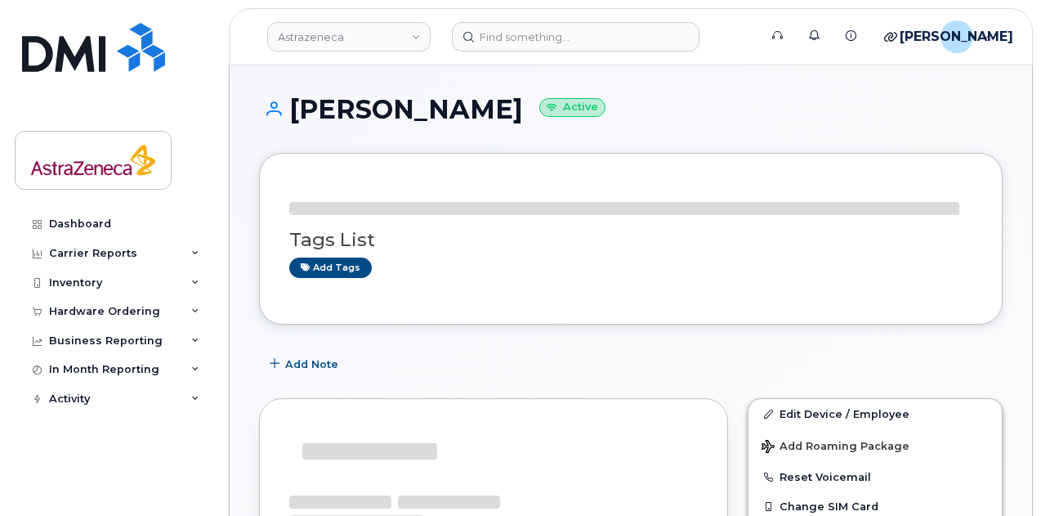 The height and width of the screenshot is (516, 1041). What do you see at coordinates (311, 364) in the screenshot?
I see `span: Add Note` at bounding box center [311, 364].